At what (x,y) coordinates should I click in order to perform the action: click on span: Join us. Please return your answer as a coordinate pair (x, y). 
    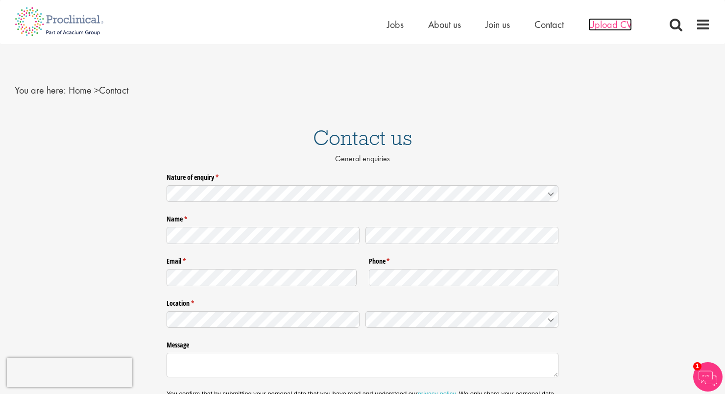
    Looking at the image, I should click on (497, 24).